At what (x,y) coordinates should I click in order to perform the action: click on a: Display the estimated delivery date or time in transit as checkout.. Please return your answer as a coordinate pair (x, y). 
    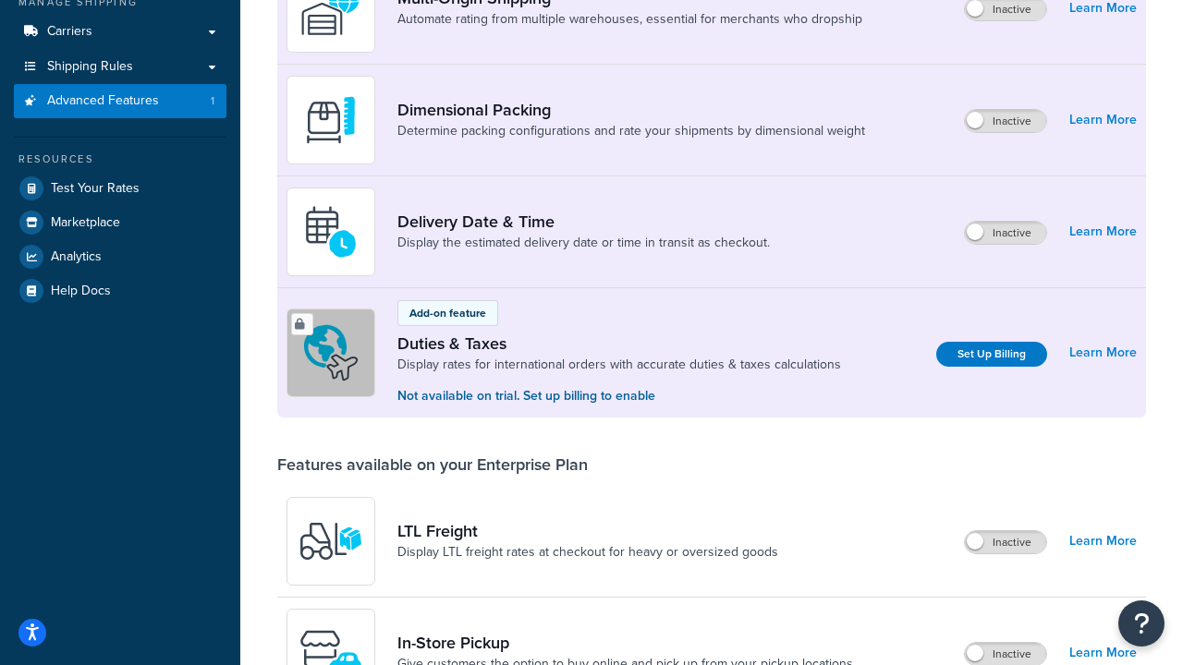
    Looking at the image, I should click on (583, 243).